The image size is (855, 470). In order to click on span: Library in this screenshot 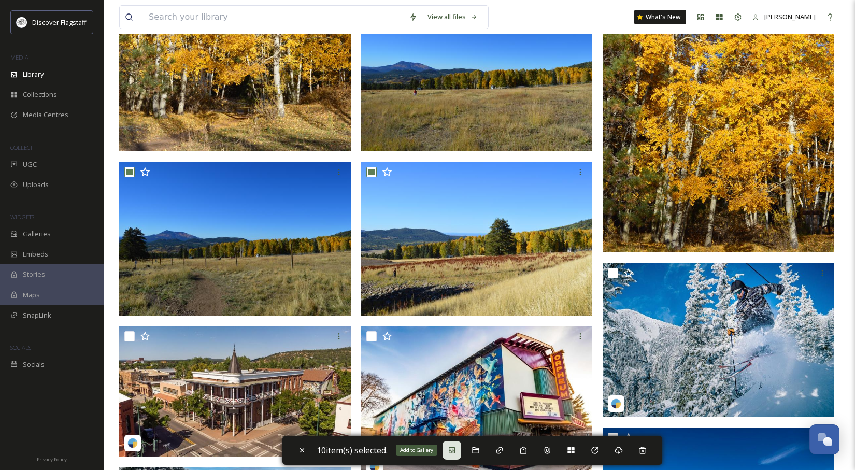, I will do `click(33, 74)`.